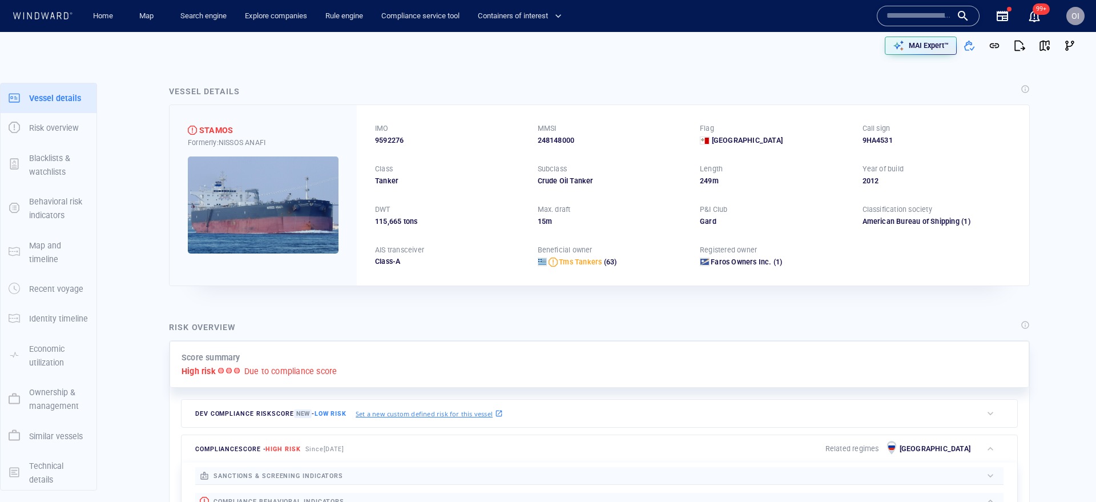 The image size is (1096, 502). Describe the element at coordinates (49, 288) in the screenshot. I see `a: Recent voyage` at that location.